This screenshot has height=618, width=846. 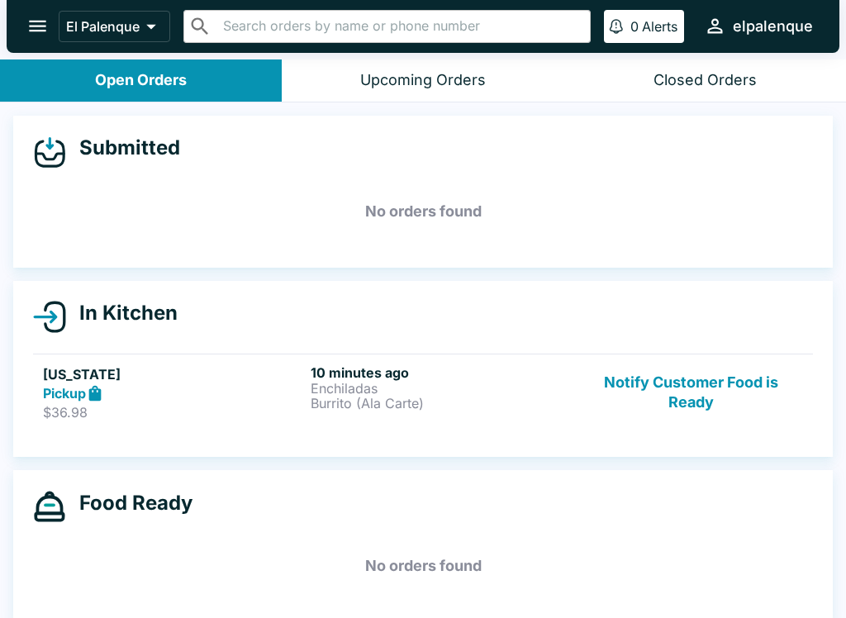 I want to click on div: elpalenque, so click(x=773, y=26).